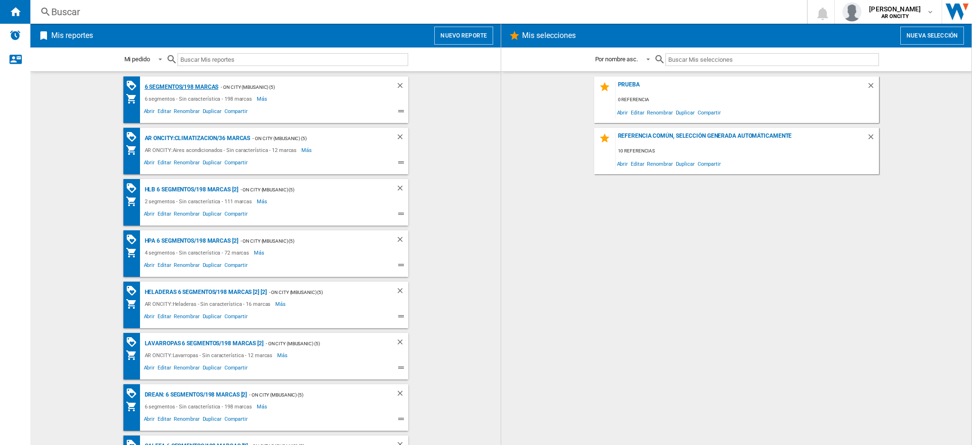 The image size is (972, 445). Describe the element at coordinates (72, 36) in the screenshot. I see `h2: Mis reportes` at that location.